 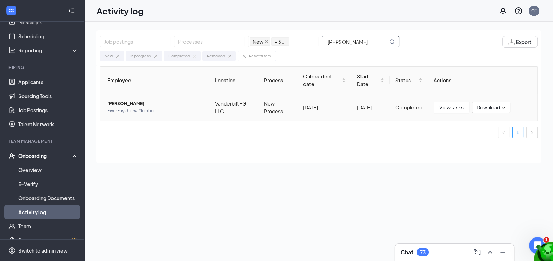 What do you see at coordinates (409, 80) in the screenshot?
I see `th: Status` at bounding box center [409, 80].